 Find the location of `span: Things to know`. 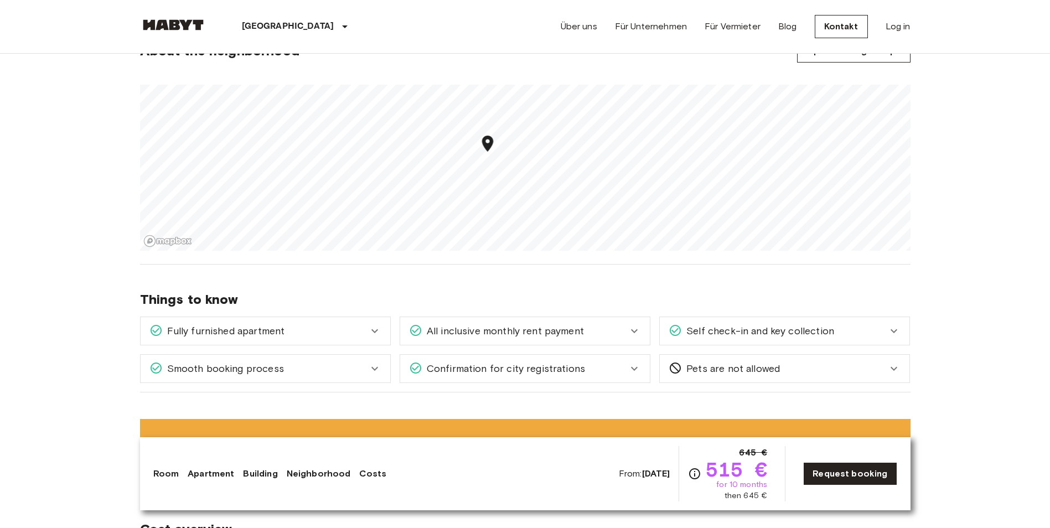

span: Things to know is located at coordinates (525, 300).